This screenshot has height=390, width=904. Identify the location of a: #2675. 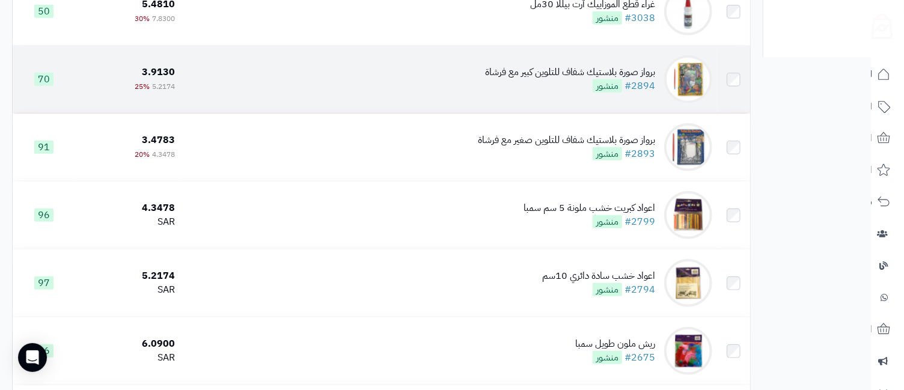
(640, 358).